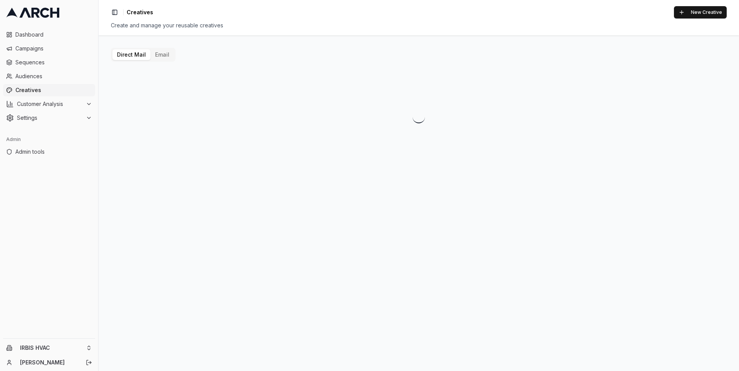 The height and width of the screenshot is (371, 739). I want to click on nav: breadcrumb, so click(140, 12).